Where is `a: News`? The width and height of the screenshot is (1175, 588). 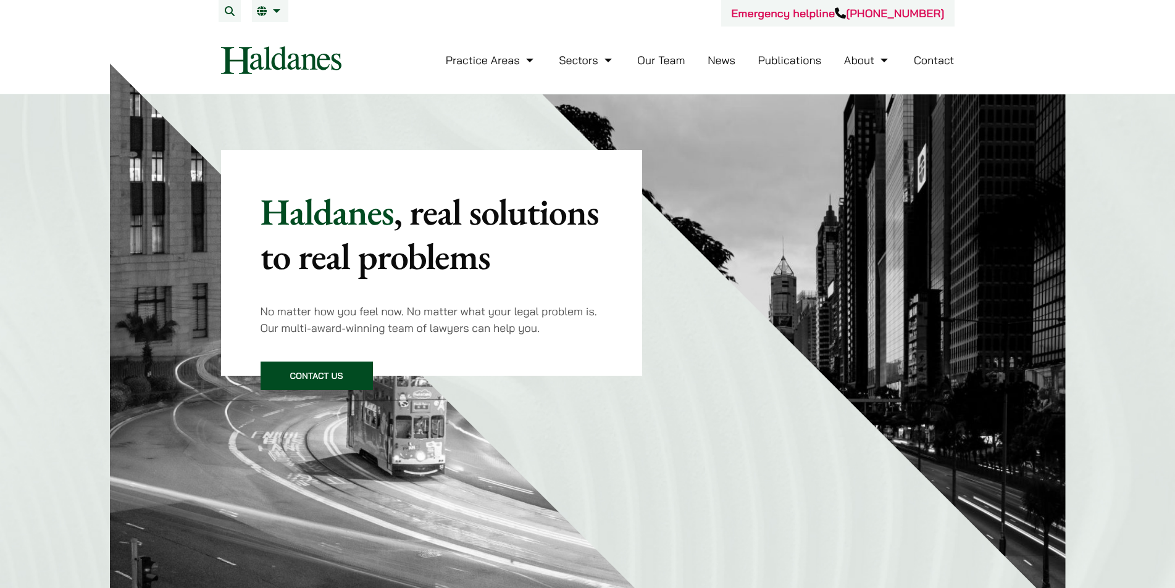
a: News is located at coordinates (721, 60).